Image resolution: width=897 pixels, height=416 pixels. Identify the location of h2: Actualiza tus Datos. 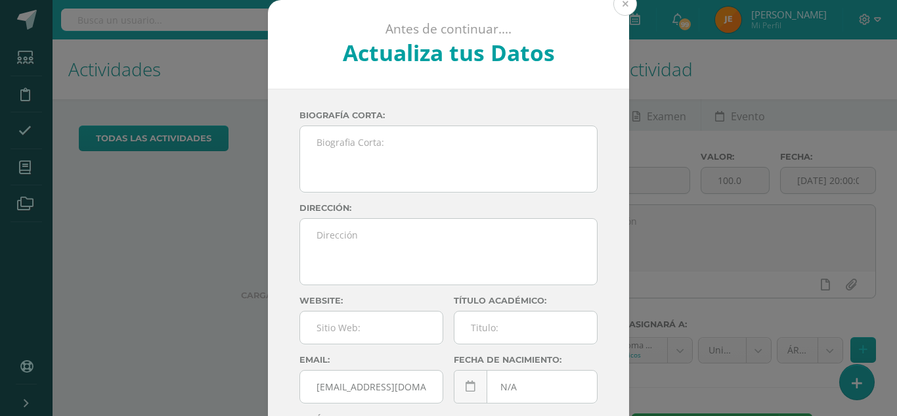
(449, 53).